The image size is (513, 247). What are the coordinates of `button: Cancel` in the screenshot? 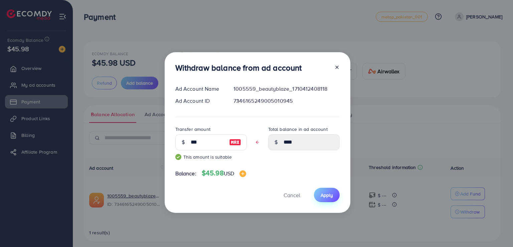 It's located at (292, 194).